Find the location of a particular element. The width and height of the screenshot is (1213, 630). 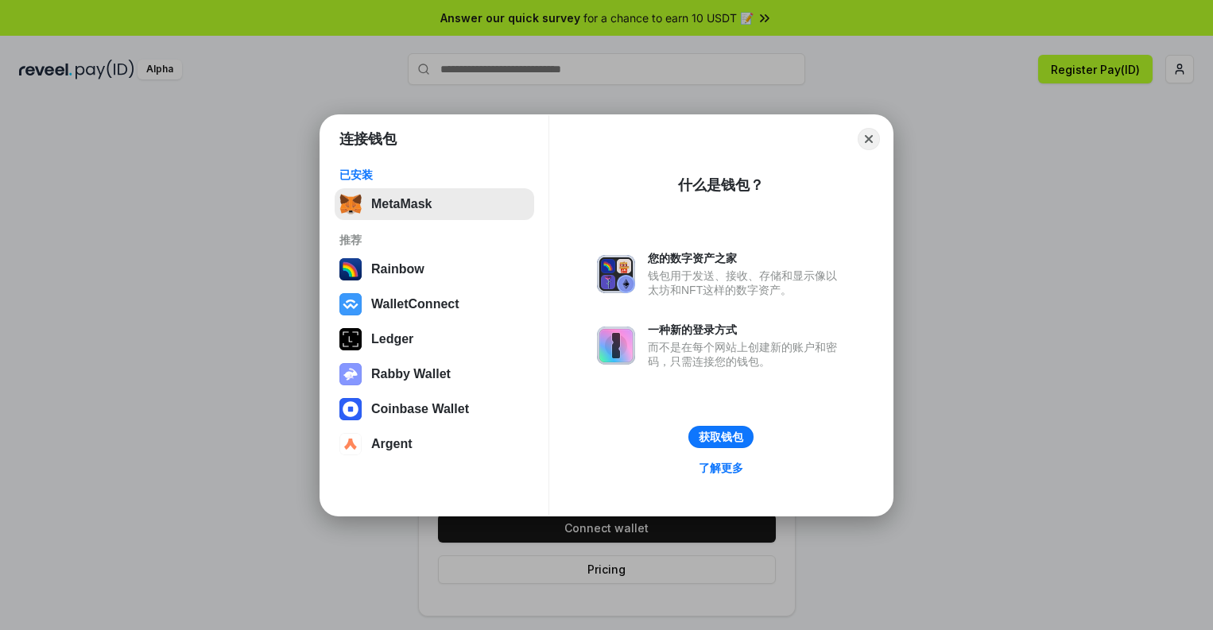

div: 了解更多 is located at coordinates (721, 468).